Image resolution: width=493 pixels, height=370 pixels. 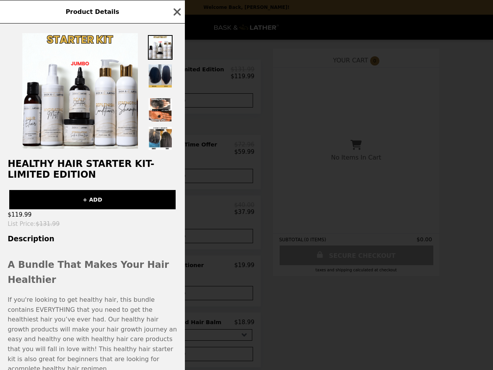 I want to click on img: Thumbnail 4, so click(x=160, y=110).